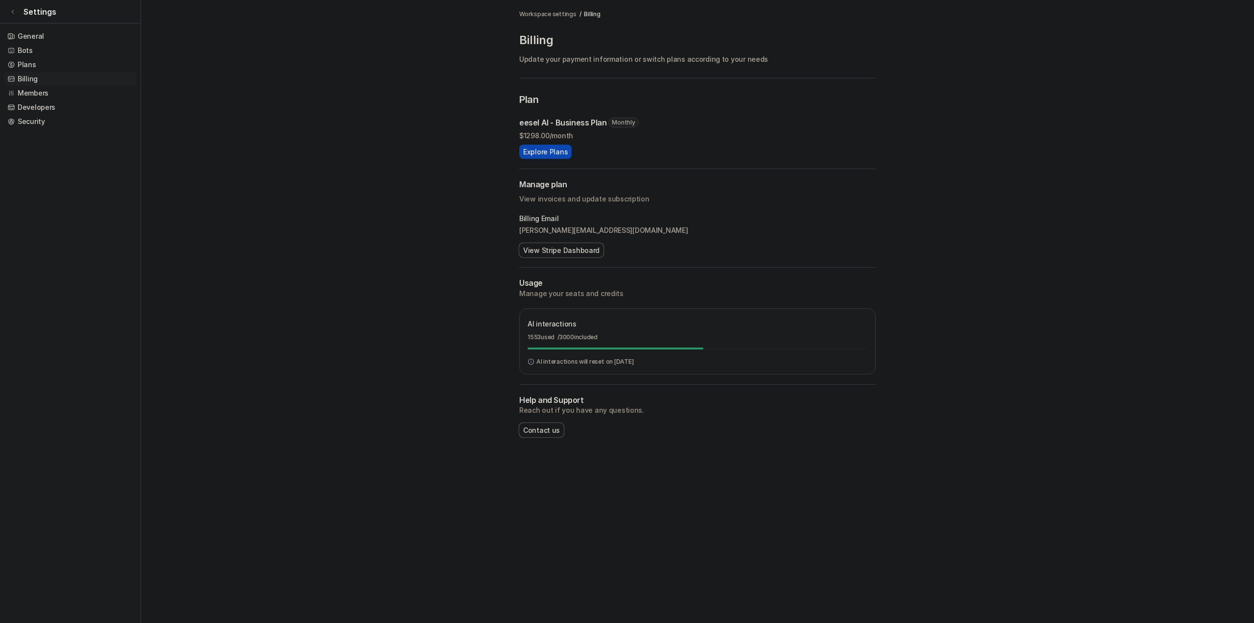  I want to click on span: Settings, so click(40, 12).